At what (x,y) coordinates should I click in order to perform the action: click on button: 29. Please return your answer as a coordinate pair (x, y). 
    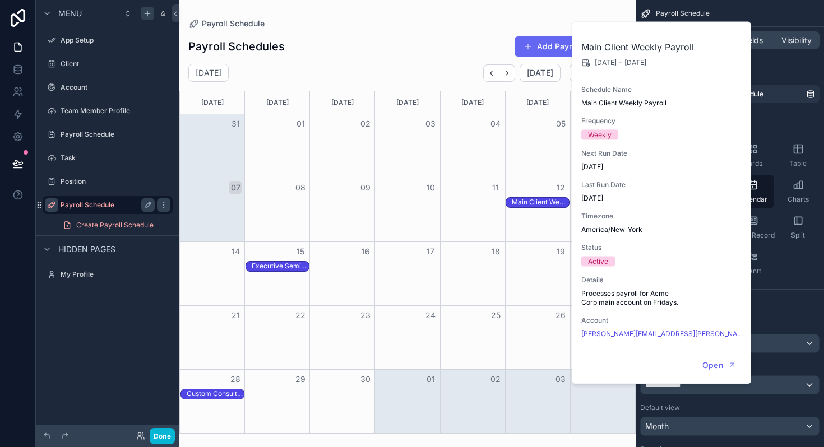
    Looking at the image, I should click on (301, 380).